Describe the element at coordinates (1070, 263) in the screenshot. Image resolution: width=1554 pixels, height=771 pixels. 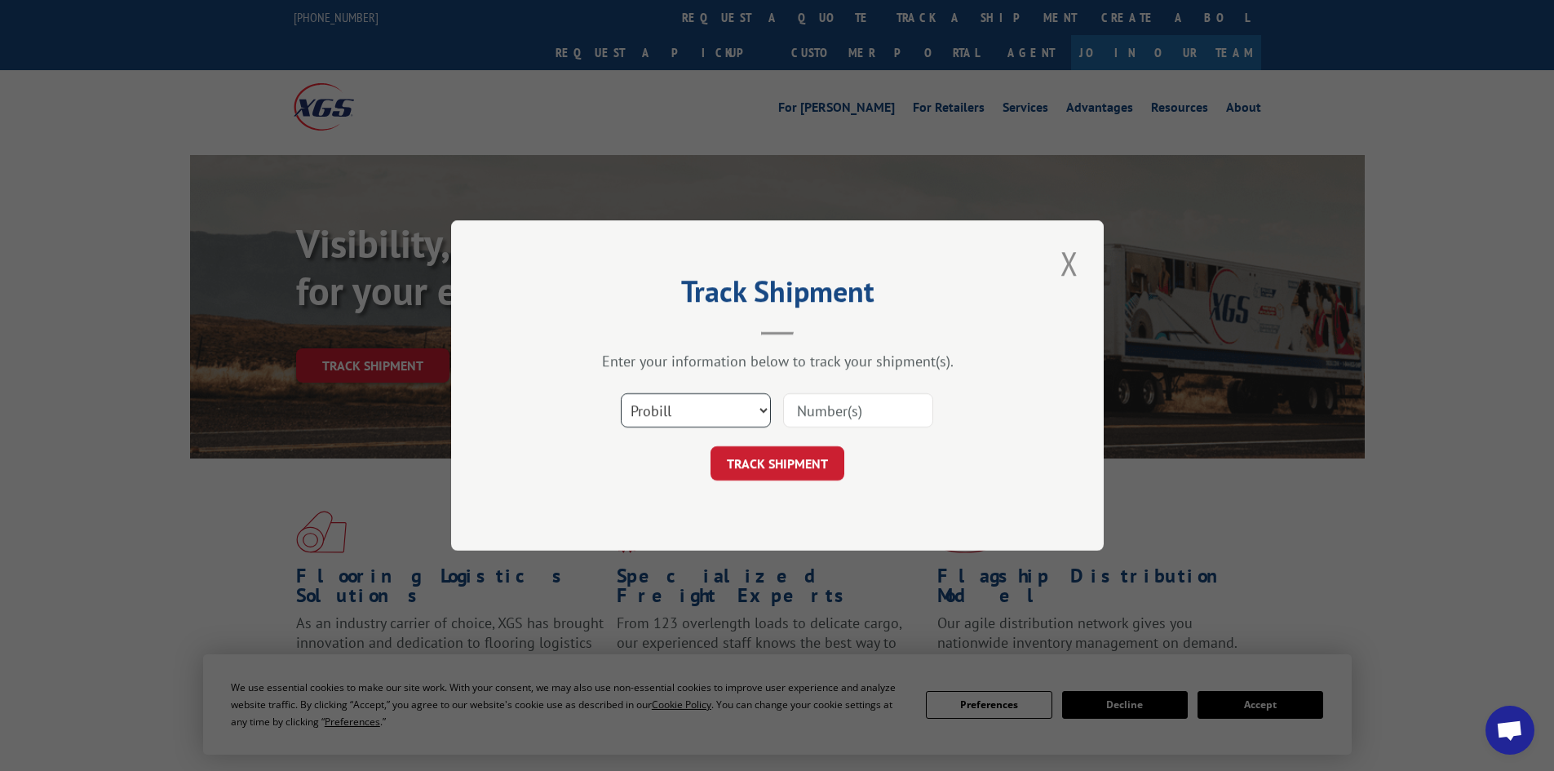
I see `button: Close modal` at that location.